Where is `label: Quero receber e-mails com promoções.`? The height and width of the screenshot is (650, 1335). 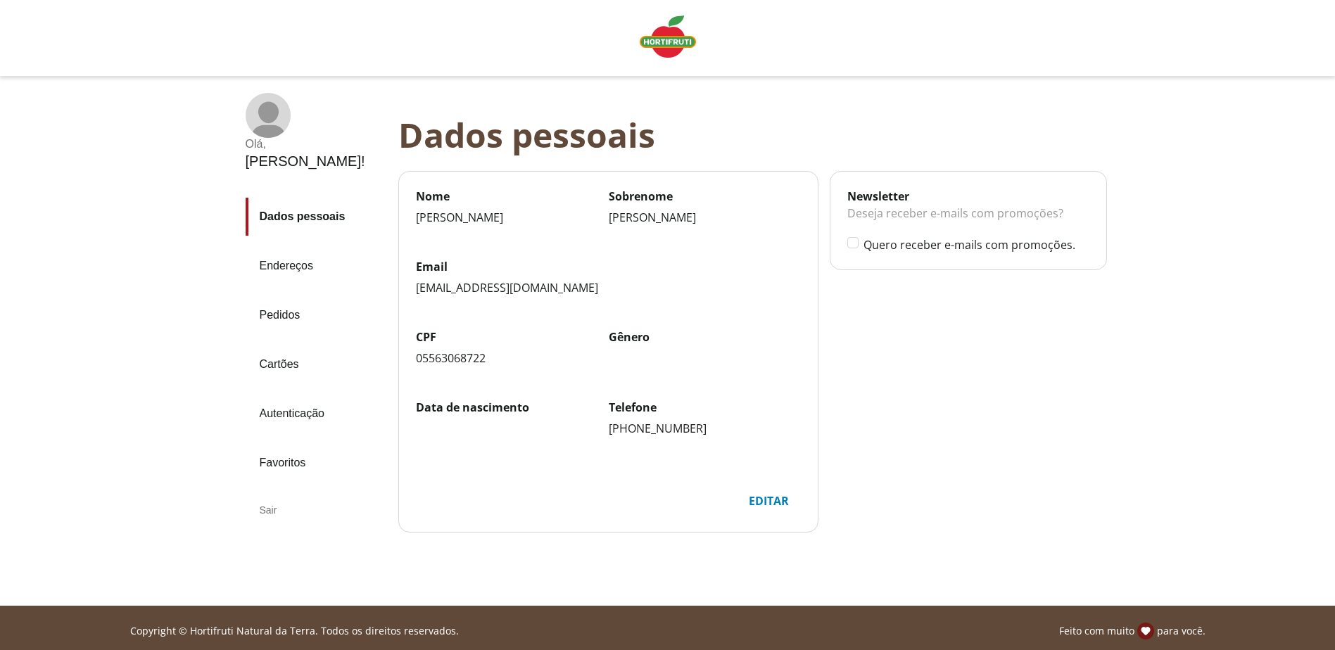
label: Quero receber e-mails com promoções. is located at coordinates (976, 245).